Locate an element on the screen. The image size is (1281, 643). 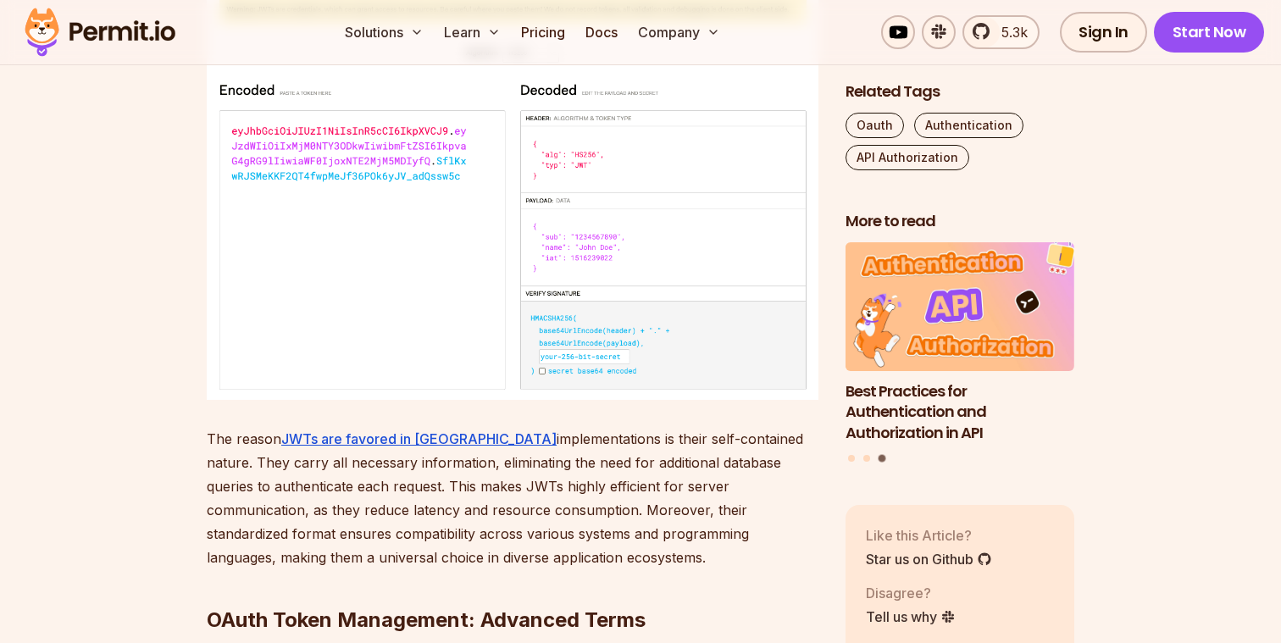
p: Disagree? is located at coordinates (911, 592).